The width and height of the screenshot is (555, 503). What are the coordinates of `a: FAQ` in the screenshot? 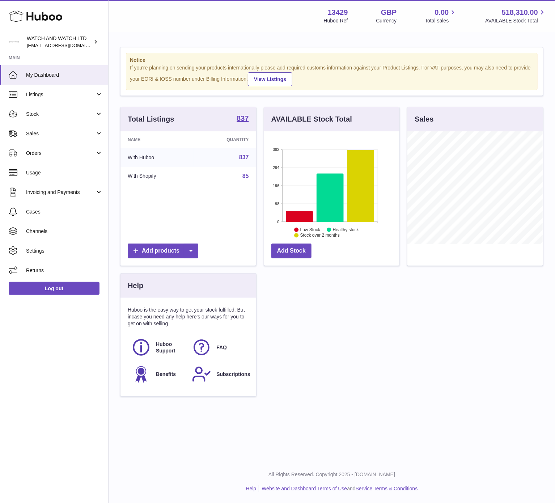 It's located at (218, 347).